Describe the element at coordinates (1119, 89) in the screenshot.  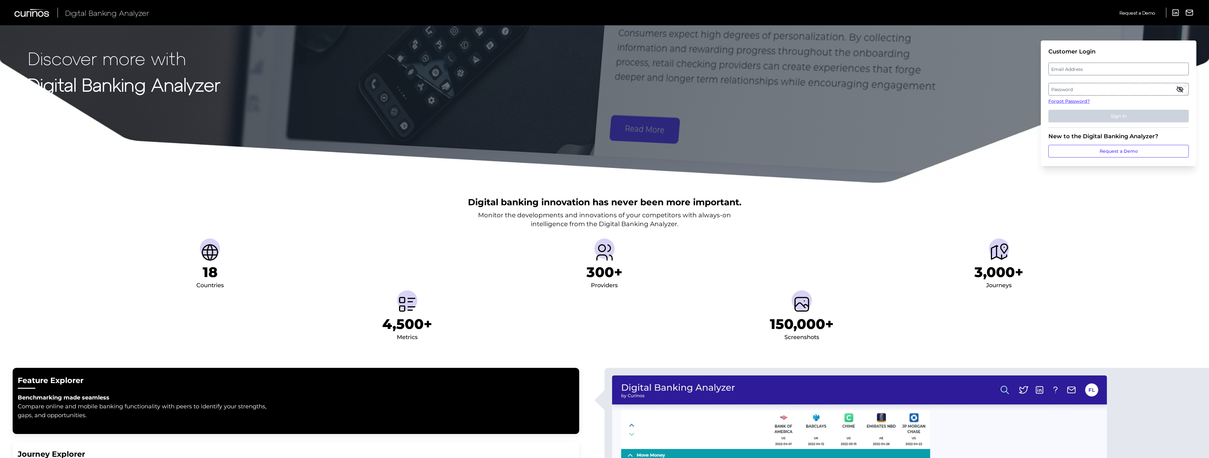
I see `label: Password` at that location.